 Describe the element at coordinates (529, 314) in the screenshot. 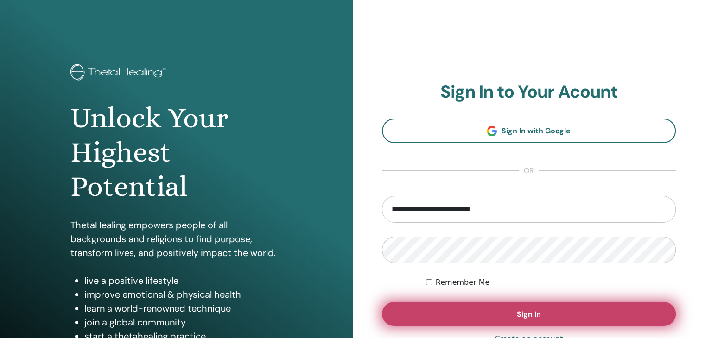

I see `span: Sign In` at that location.